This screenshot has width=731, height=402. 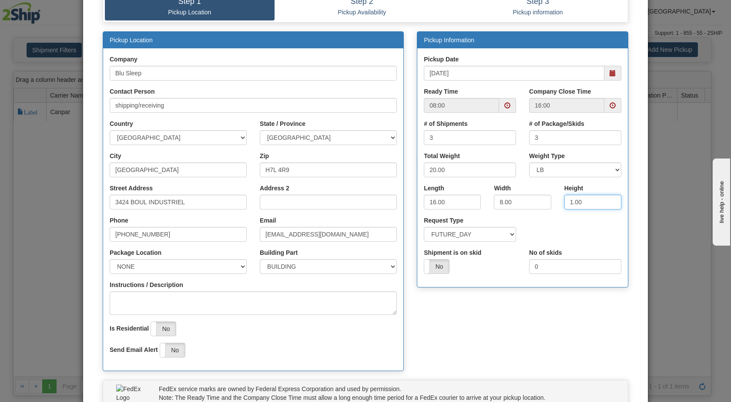 What do you see at coordinates (444, 220) in the screenshot?
I see `label: Request Type` at bounding box center [444, 220].